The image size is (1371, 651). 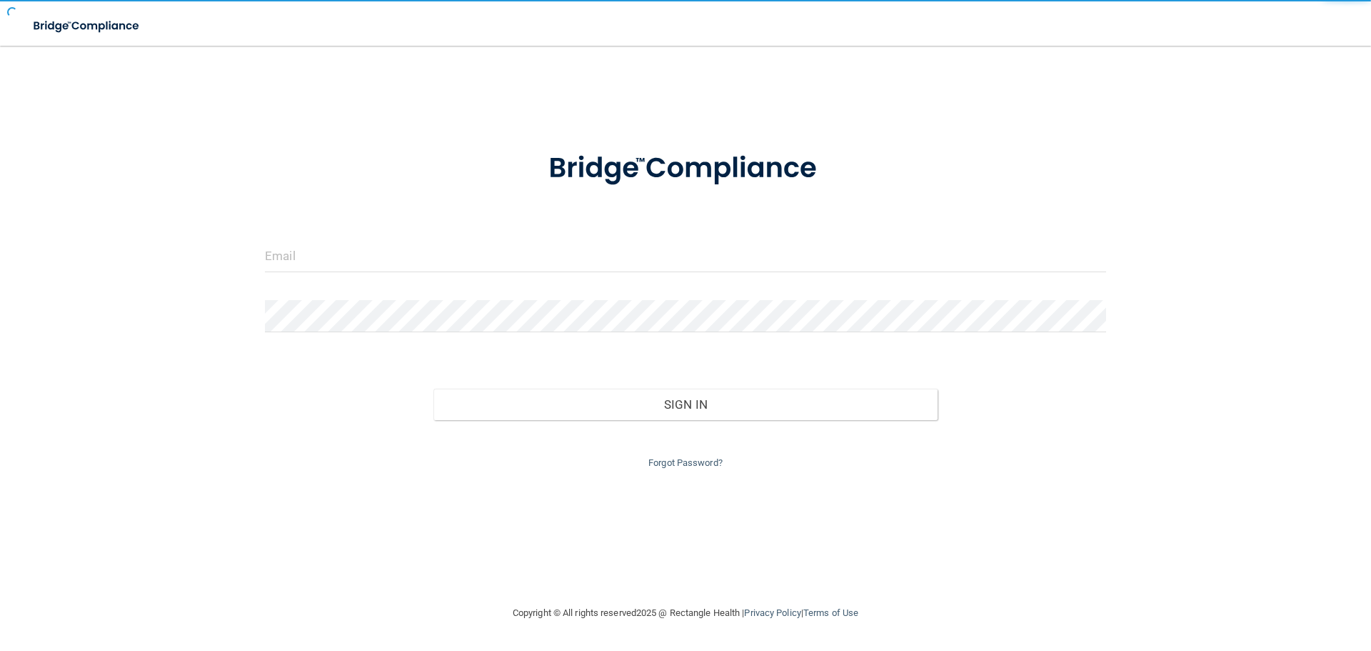 I want to click on div: Copyright © All rights reserved 2025 @ Rectangle Health | |, so click(x=686, y=613).